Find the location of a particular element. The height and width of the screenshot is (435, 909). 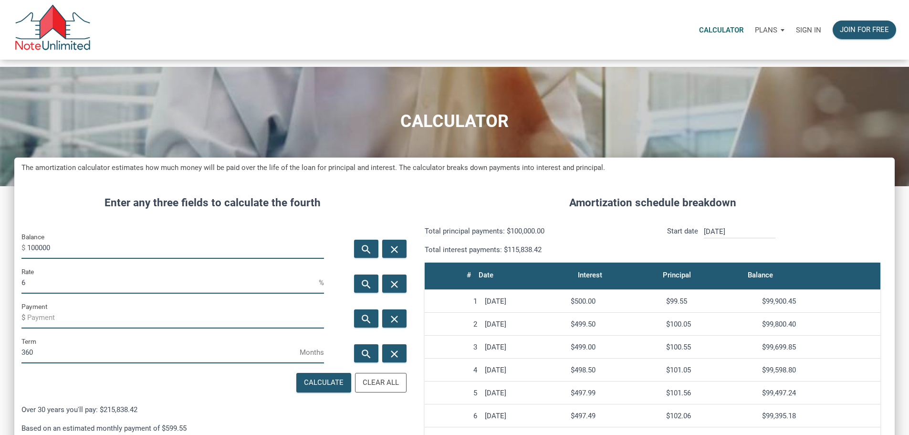

p: Calculator is located at coordinates (721, 30).